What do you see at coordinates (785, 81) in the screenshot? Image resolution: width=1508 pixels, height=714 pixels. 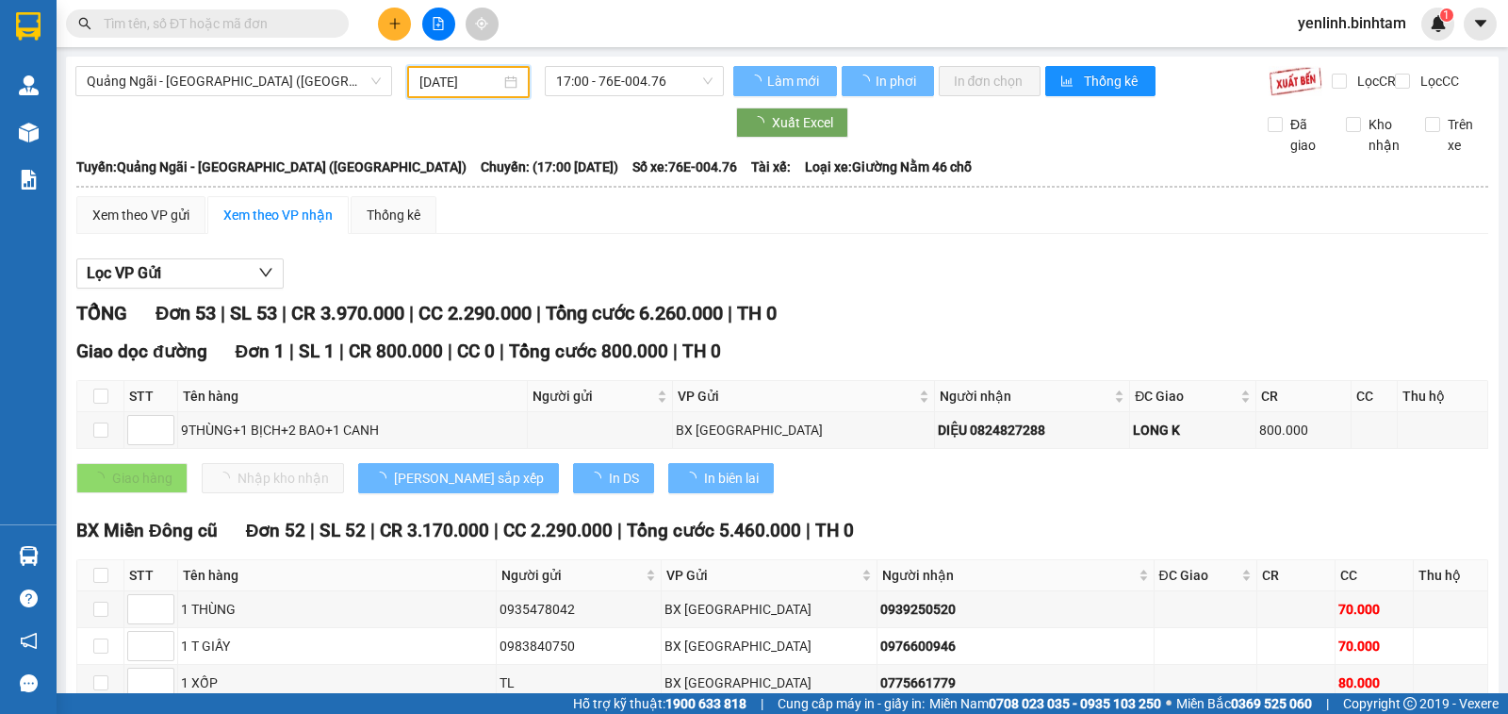 I see `button: Làm mới` at bounding box center [785, 81].